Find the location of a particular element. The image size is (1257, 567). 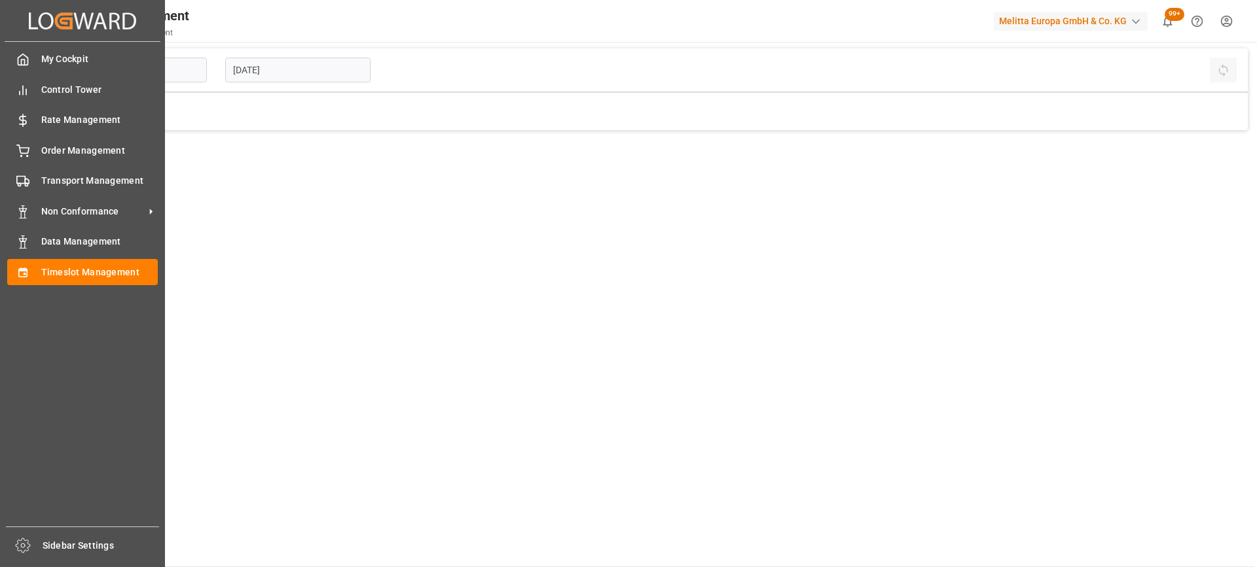

span: Control Tower is located at coordinates (99, 90).